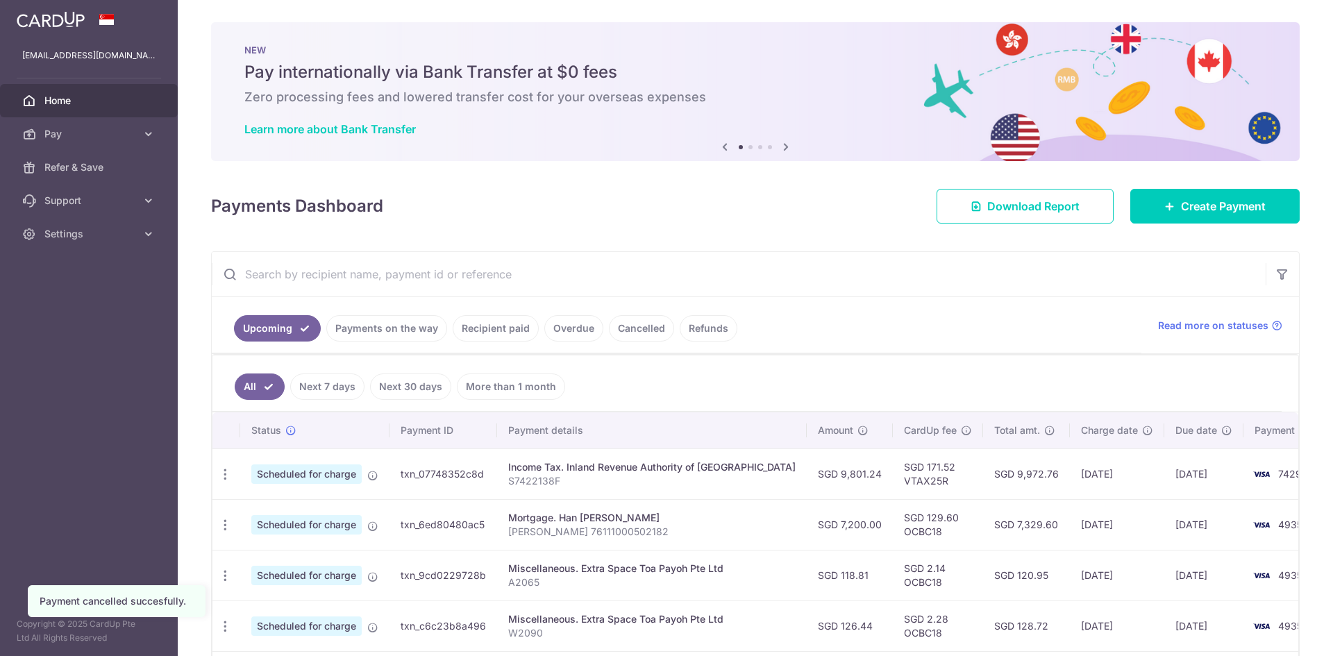  I want to click on td: SGD 9,972.76, so click(1026, 474).